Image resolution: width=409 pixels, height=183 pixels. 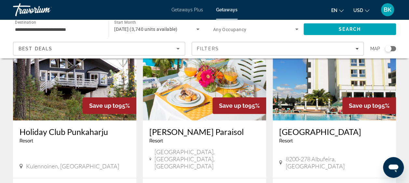 What do you see at coordinates (349, 29) in the screenshot?
I see `button: Search` at bounding box center [349, 29].